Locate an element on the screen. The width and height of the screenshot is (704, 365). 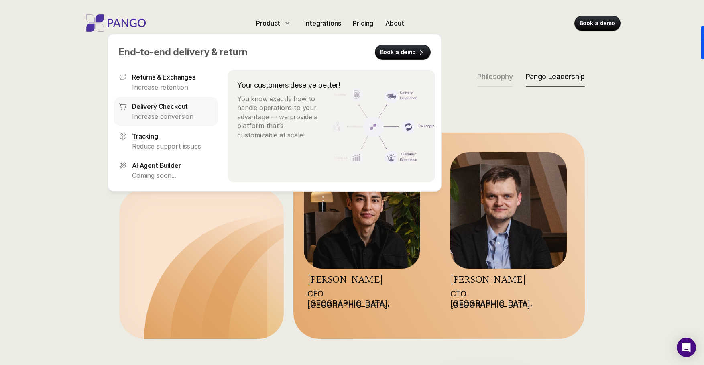
p: Pricing is located at coordinates (363, 23).